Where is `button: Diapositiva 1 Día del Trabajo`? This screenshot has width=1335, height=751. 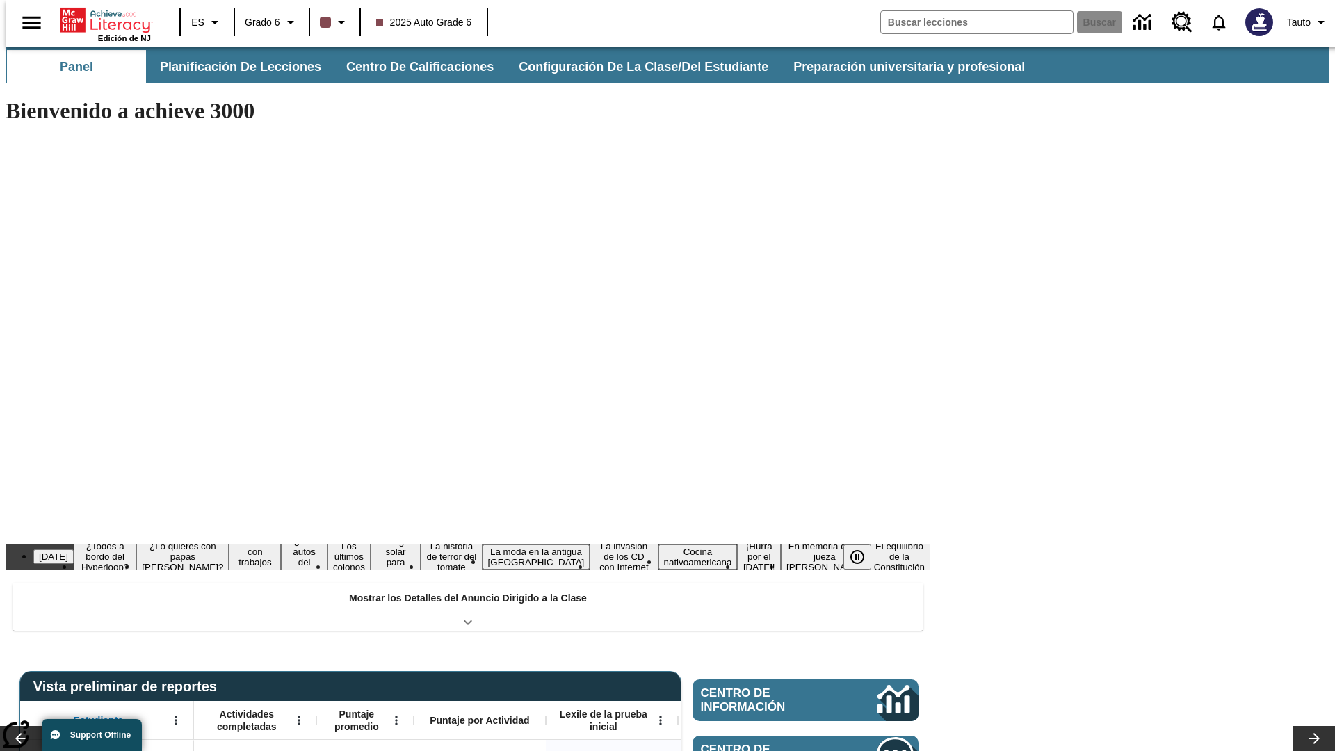
button: Diapositiva 1 Día del Trabajo is located at coordinates (54, 556).